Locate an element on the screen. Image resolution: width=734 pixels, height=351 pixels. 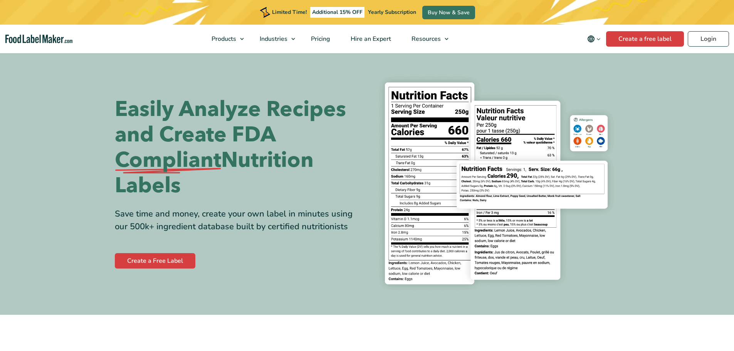
button: Change language is located at coordinates (593, 39).